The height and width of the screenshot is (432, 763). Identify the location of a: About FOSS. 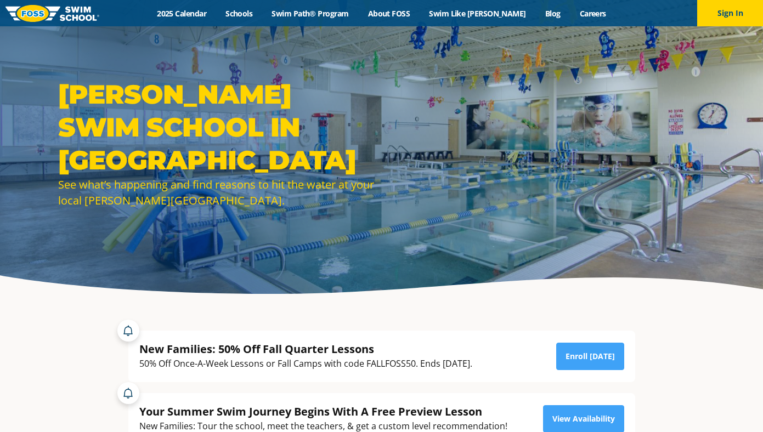
(389, 13).